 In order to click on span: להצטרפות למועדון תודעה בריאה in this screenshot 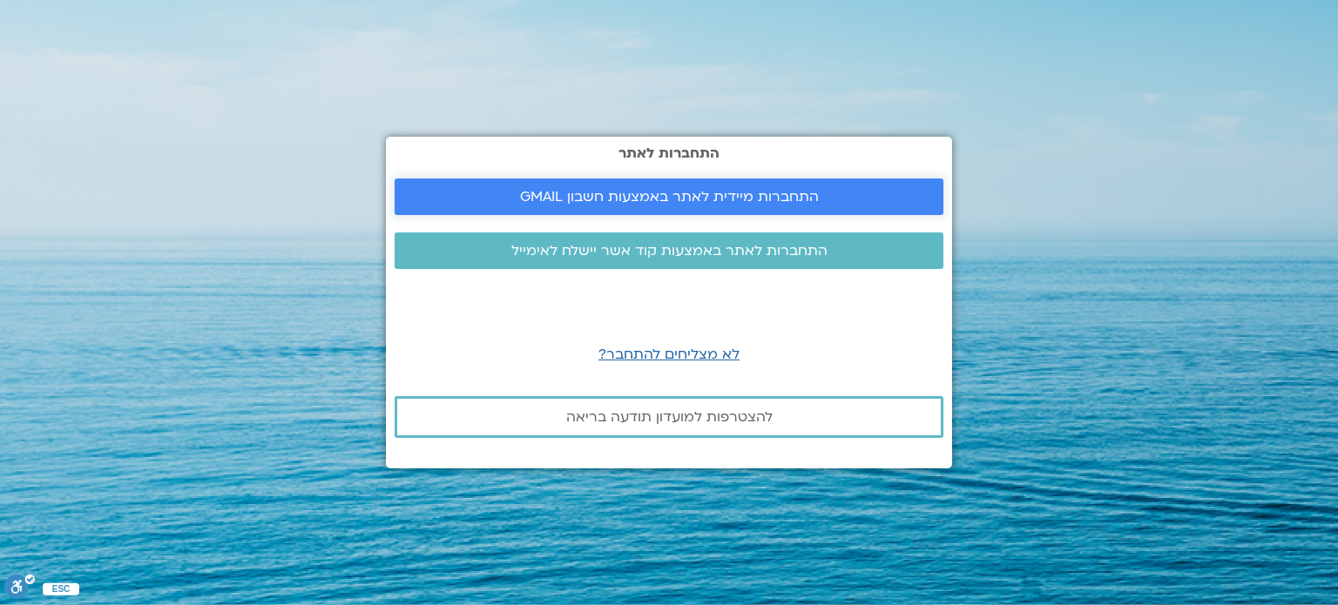, I will do `click(669, 417)`.